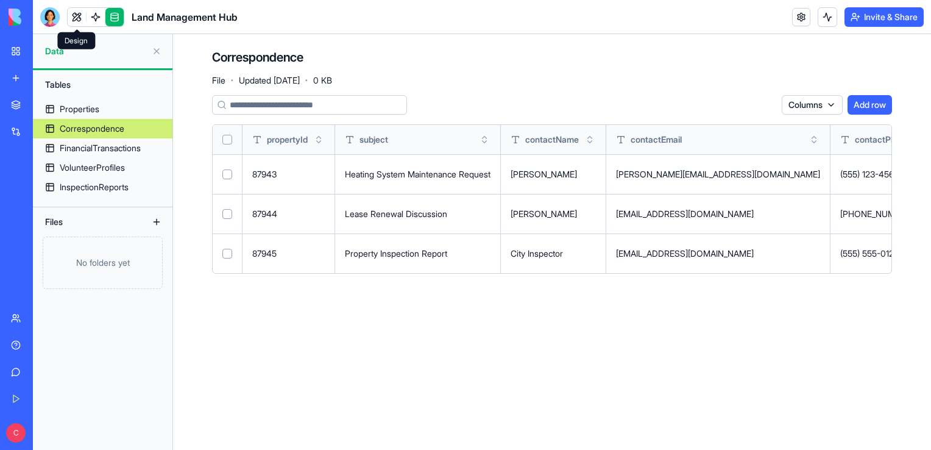 The image size is (931, 450). I want to click on div: (555) 123-4567, so click(883, 174).